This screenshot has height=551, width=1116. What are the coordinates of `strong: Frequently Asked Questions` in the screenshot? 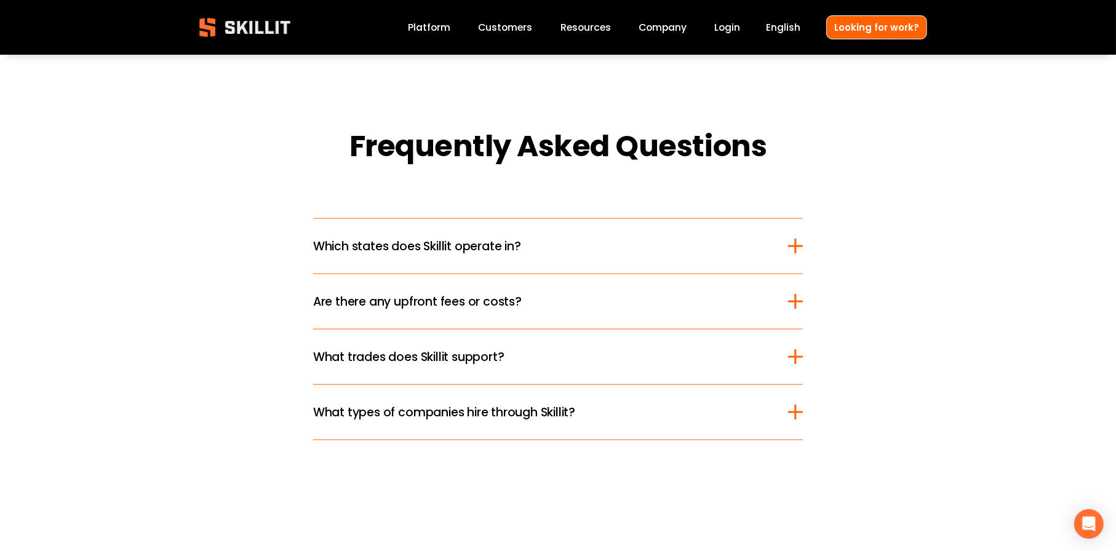 It's located at (558, 149).